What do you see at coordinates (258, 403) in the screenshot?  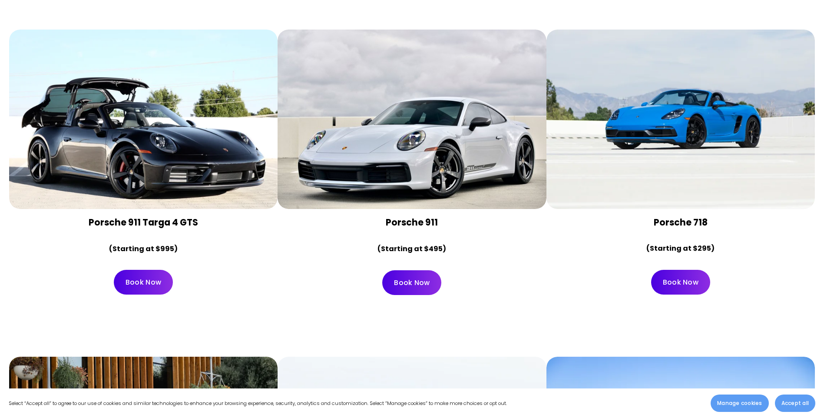 I see `p: Select “Accept all” to agree to our use of cookies and similar technologies to enhance your brows...` at bounding box center [258, 403].